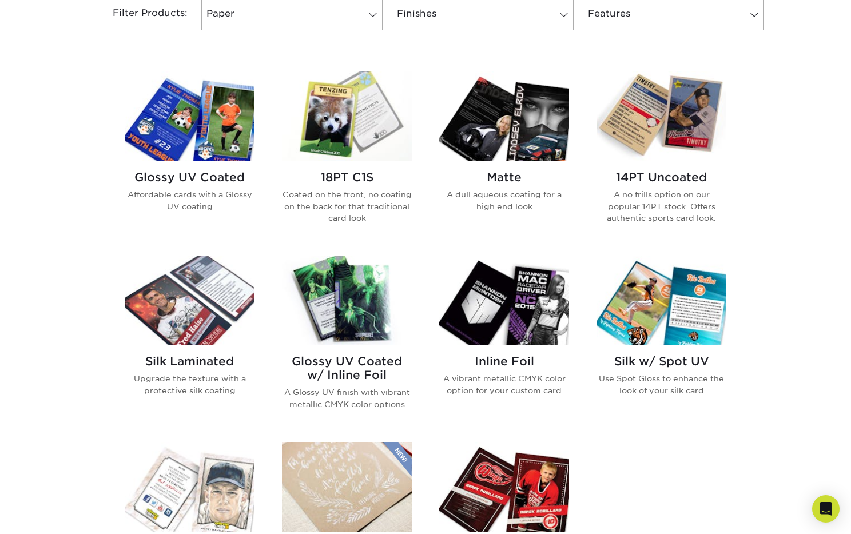  I want to click on img: Silk Laminated Trading Cards, so click(189, 300).